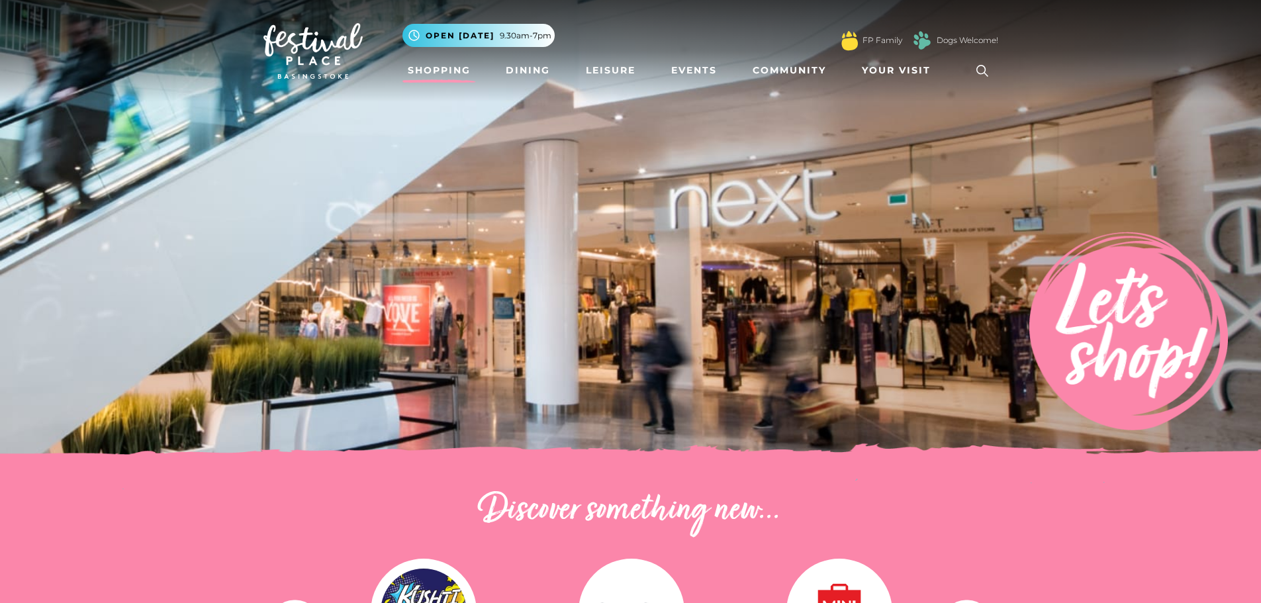 The height and width of the screenshot is (603, 1261). Describe the element at coordinates (631, 511) in the screenshot. I see `h2: Discover something new...` at that location.